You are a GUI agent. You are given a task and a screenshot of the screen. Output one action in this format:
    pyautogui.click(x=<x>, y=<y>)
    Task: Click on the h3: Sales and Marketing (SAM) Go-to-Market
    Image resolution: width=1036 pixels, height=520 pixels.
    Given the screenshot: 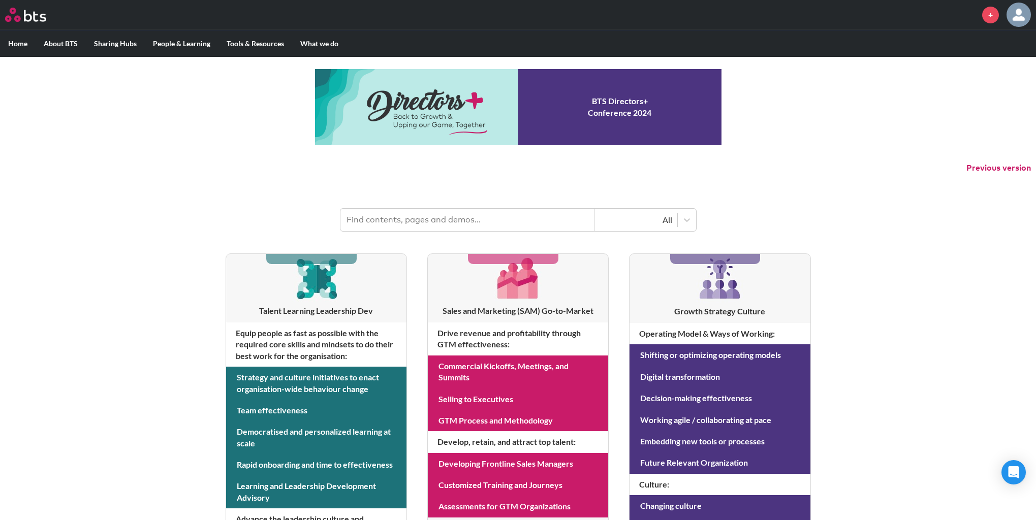 What is the action you would take?
    pyautogui.click(x=518, y=311)
    